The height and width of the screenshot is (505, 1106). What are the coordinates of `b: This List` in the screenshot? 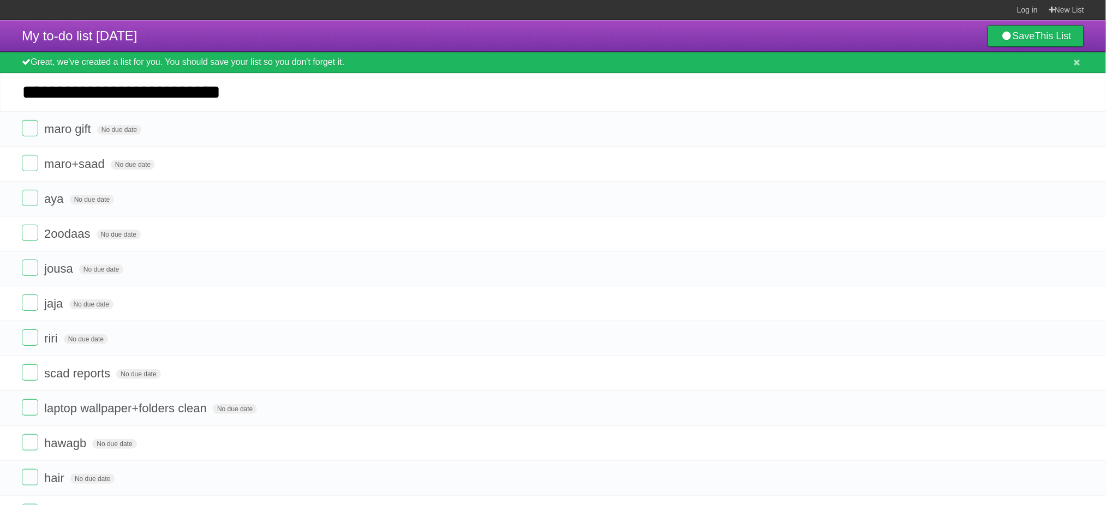 It's located at (1053, 36).